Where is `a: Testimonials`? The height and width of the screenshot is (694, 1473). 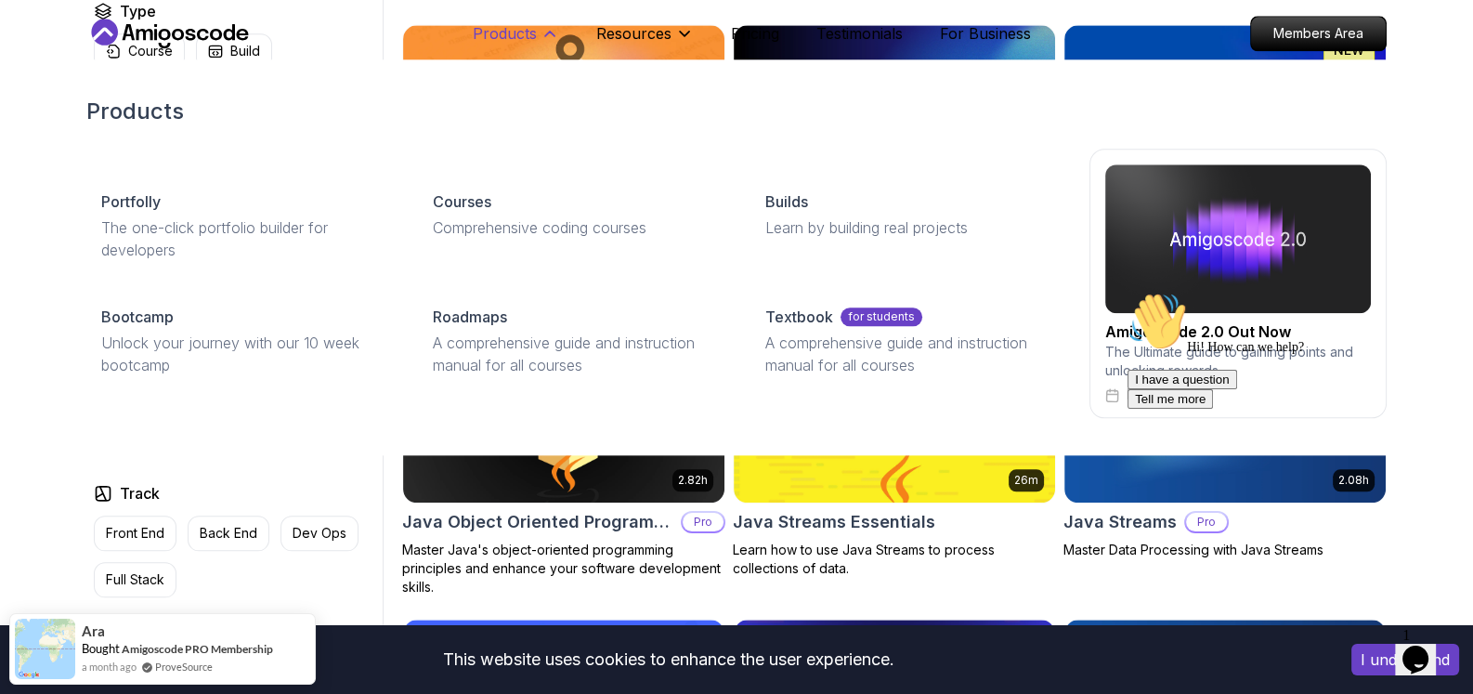
a: Testimonials is located at coordinates (859, 33).